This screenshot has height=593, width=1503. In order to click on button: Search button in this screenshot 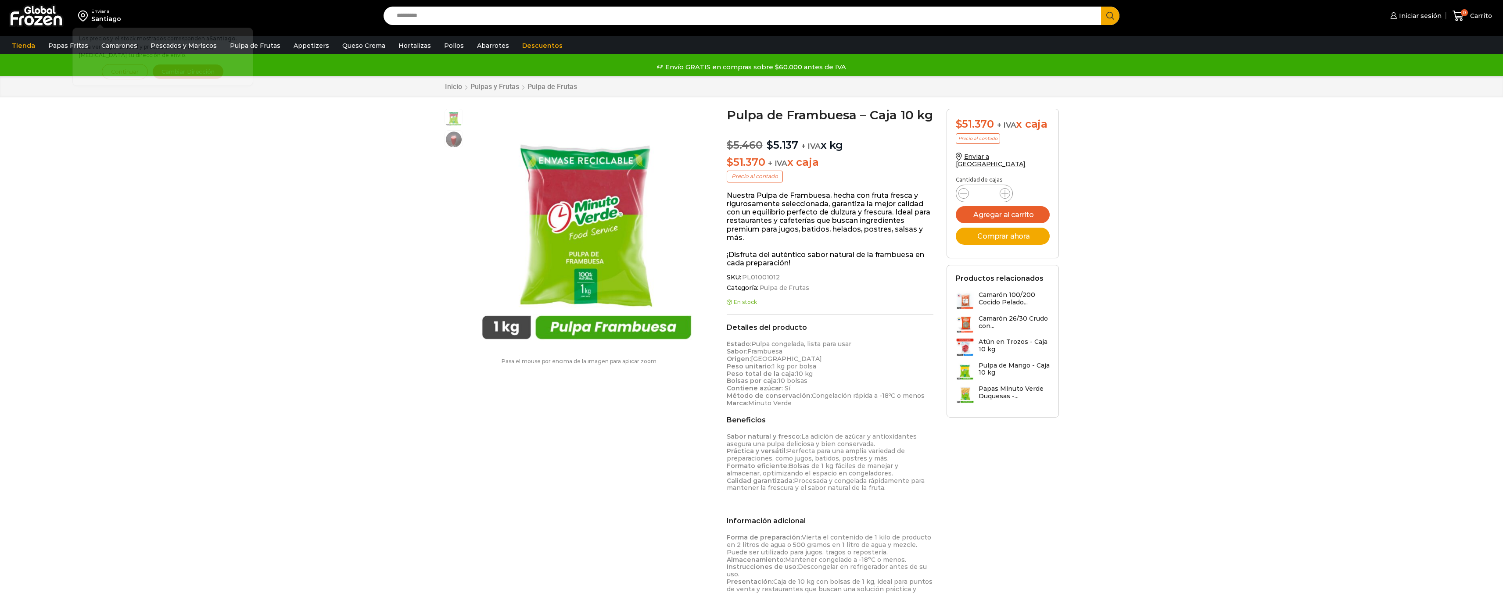, I will do `click(1110, 16)`.